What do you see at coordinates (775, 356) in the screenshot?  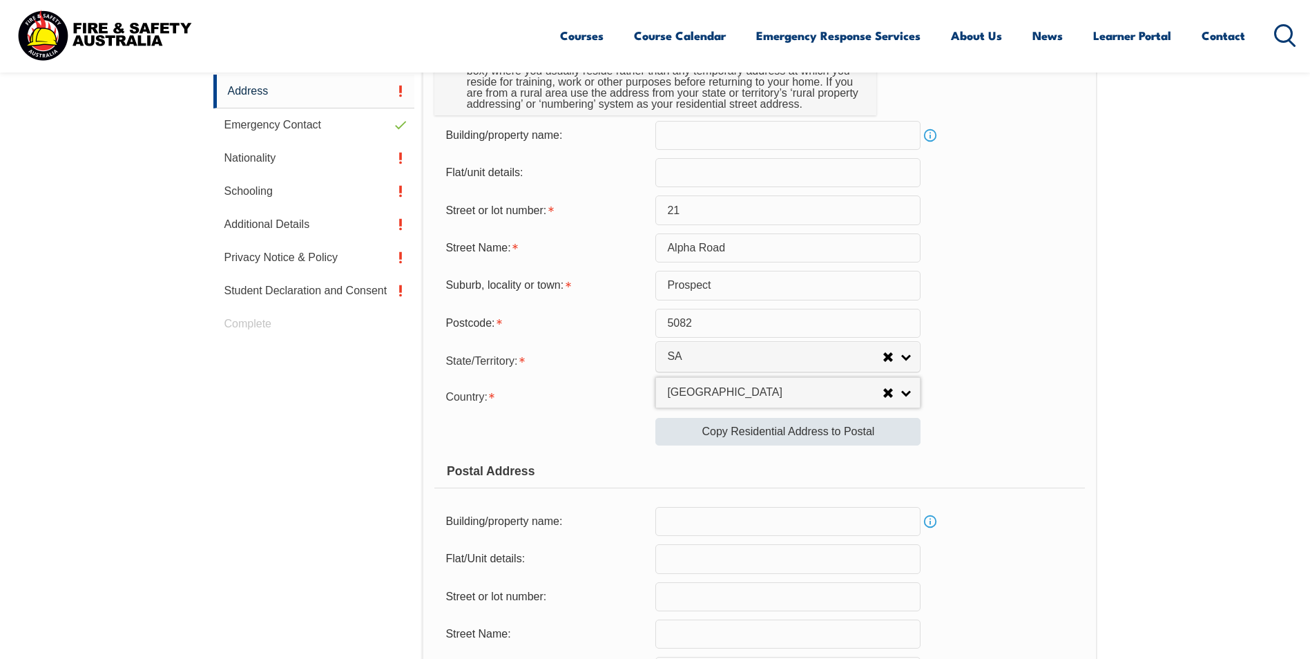 I see `span: SA` at bounding box center [775, 356].